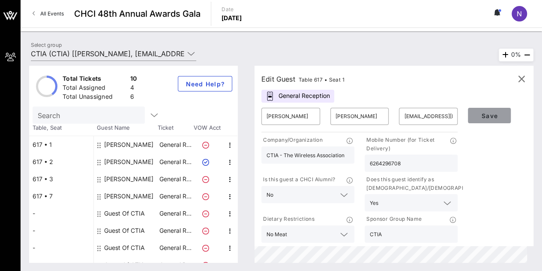 The image size is (542, 271). Describe the element at coordinates (490, 115) in the screenshot. I see `button: Save` at that location.